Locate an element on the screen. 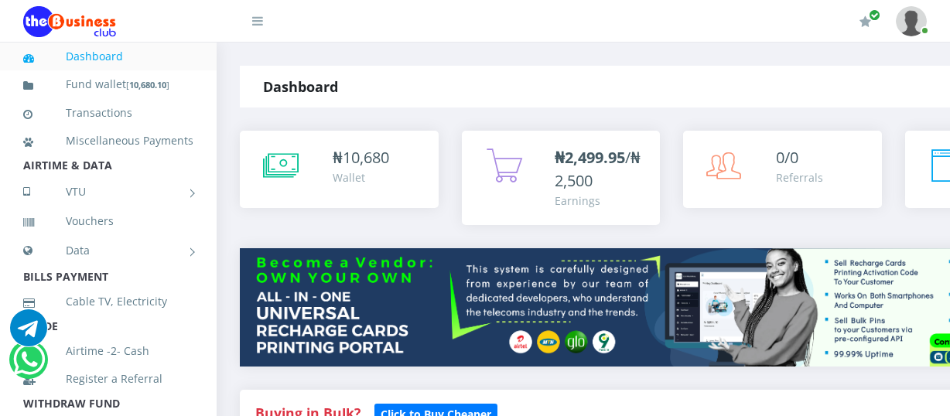 This screenshot has width=950, height=416. a: Dashboard is located at coordinates (108, 56).